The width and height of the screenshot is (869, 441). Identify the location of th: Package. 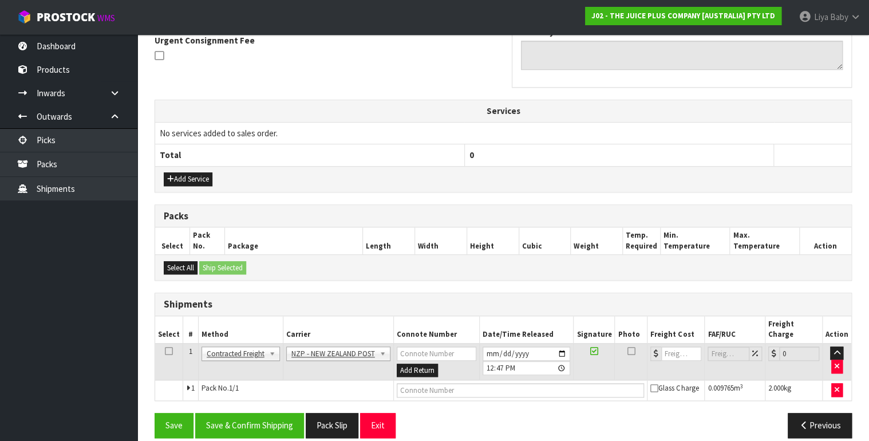
(293, 241).